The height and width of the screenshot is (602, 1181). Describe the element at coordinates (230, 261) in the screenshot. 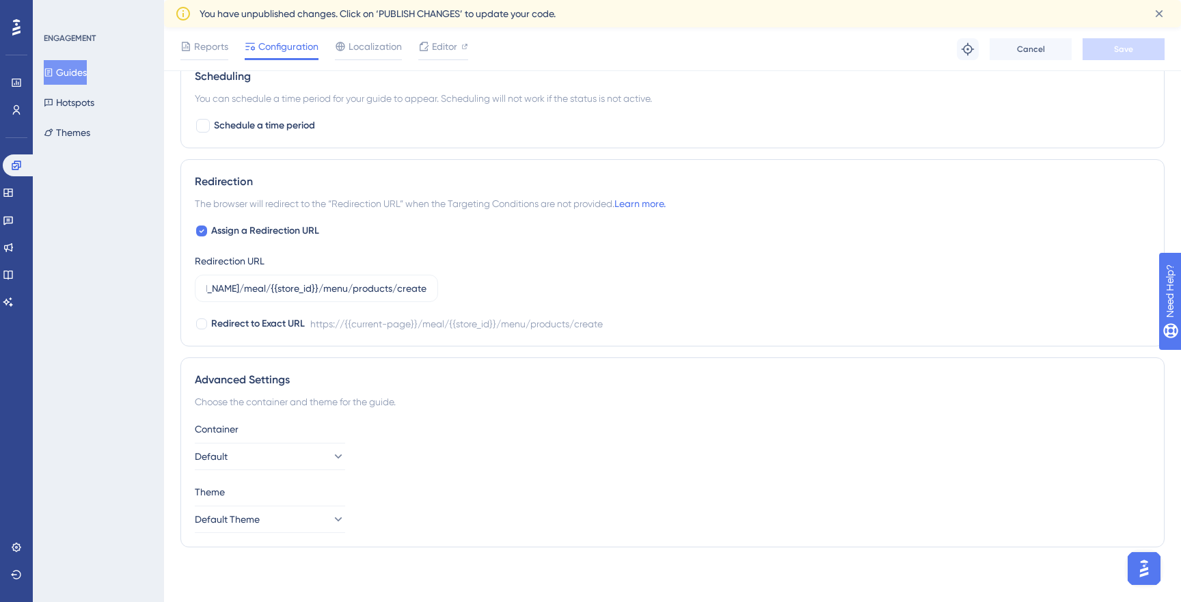

I see `div: Redirection URL` at that location.